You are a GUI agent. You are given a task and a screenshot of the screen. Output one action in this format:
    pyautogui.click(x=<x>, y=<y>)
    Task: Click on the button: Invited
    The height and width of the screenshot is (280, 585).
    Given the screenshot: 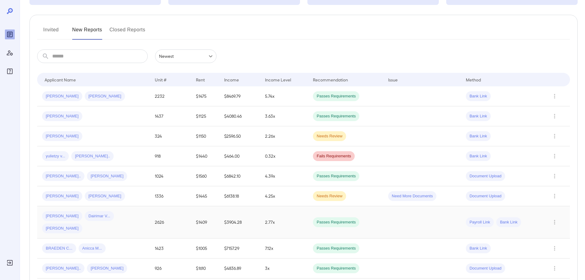 What is the action you would take?
    pyautogui.click(x=51, y=32)
    